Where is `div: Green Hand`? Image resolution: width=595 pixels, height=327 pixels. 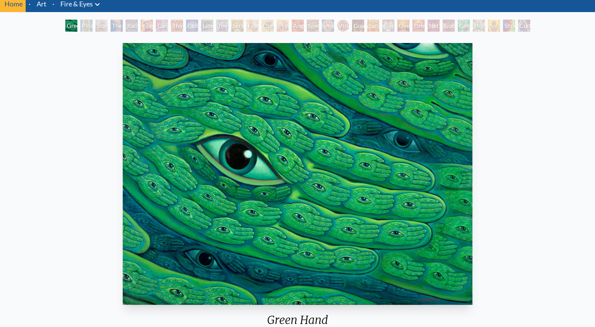
div: Green Hand is located at coordinates (71, 26).